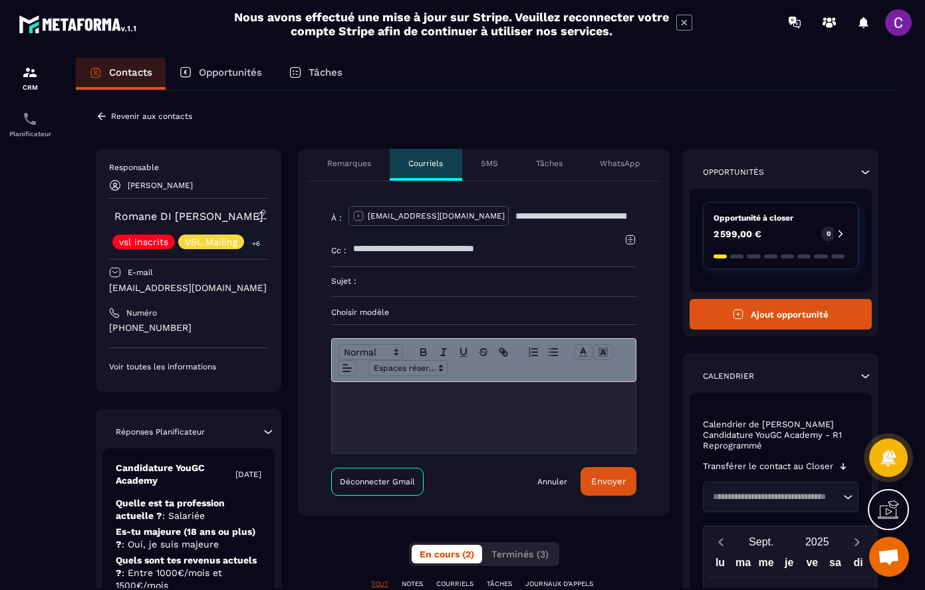  What do you see at coordinates (812, 565) in the screenshot?
I see `div: ve` at bounding box center [812, 565].